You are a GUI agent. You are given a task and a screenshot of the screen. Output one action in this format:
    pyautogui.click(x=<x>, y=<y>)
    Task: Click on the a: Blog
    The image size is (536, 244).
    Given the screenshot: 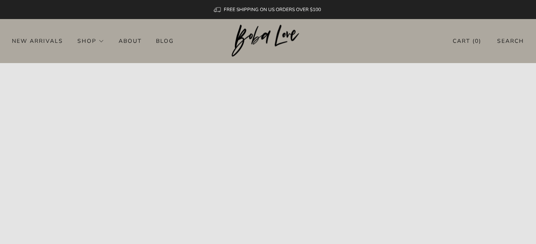 What is the action you would take?
    pyautogui.click(x=165, y=41)
    